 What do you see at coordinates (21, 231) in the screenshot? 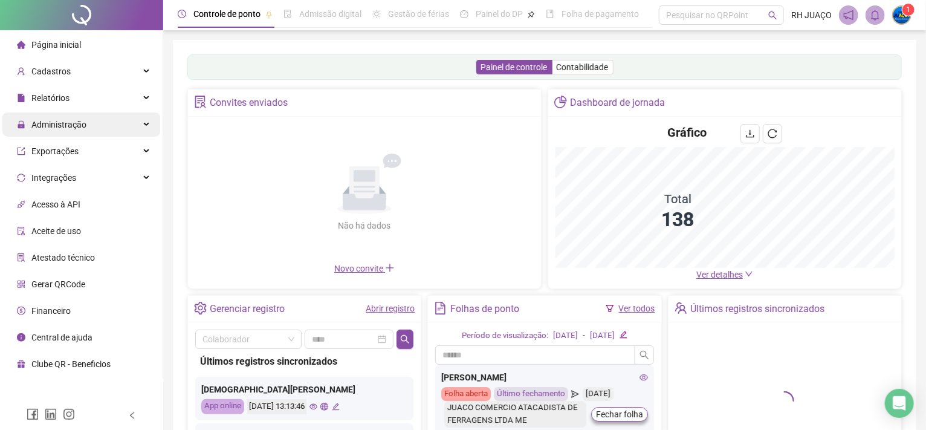
I see `span: audit` at bounding box center [21, 231].